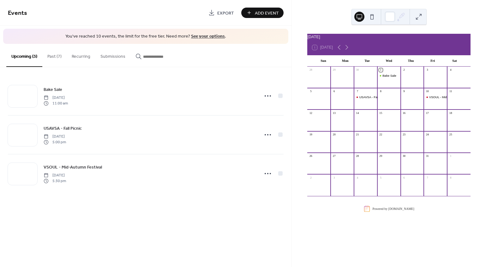  I want to click on div: 24, so click(428, 135).